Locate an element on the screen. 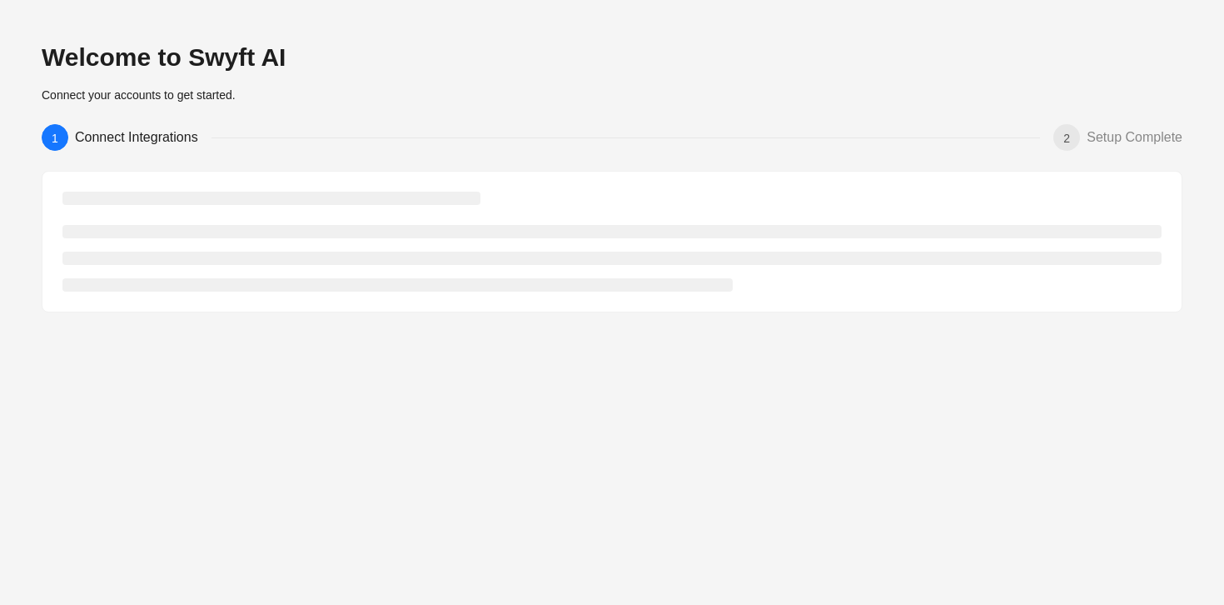  span: 2 is located at coordinates (1067, 138).